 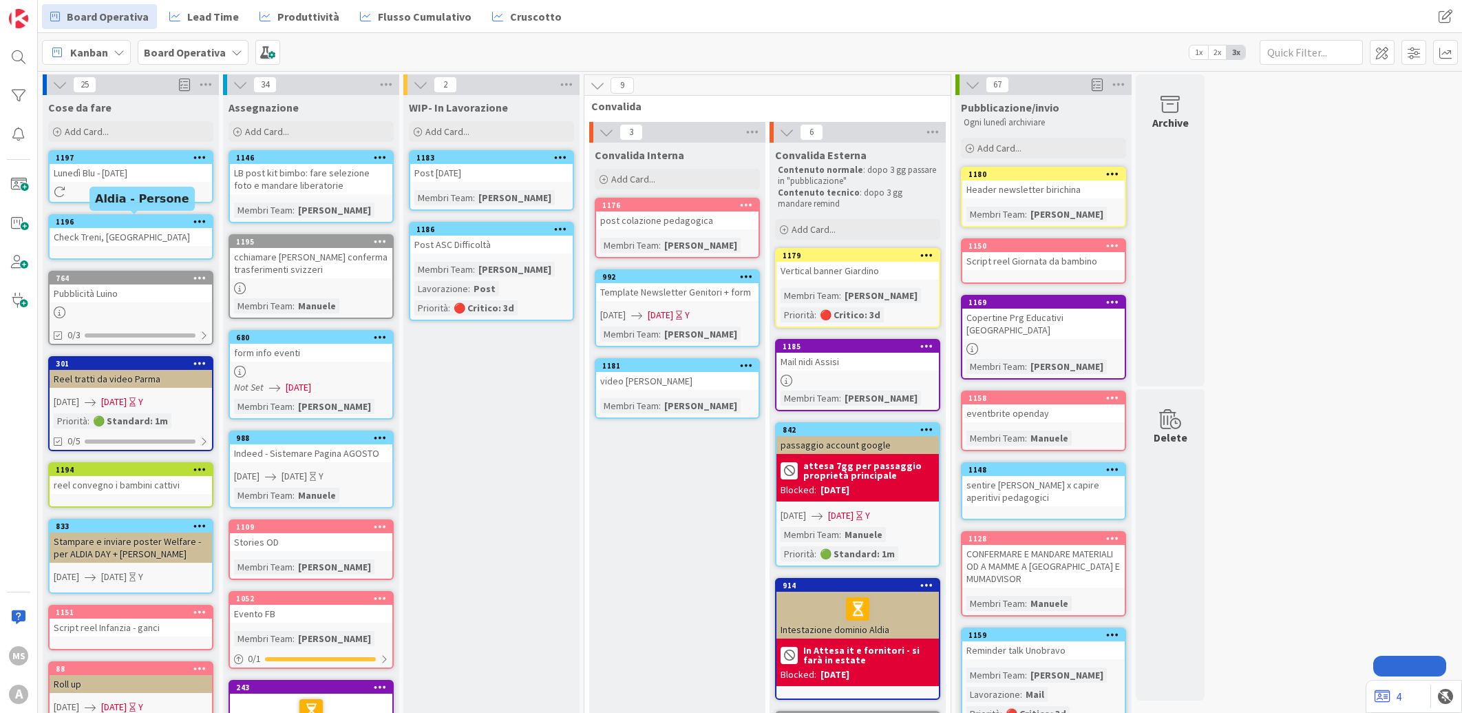 What do you see at coordinates (858, 585) in the screenshot?
I see `div: 914` at bounding box center [858, 585].